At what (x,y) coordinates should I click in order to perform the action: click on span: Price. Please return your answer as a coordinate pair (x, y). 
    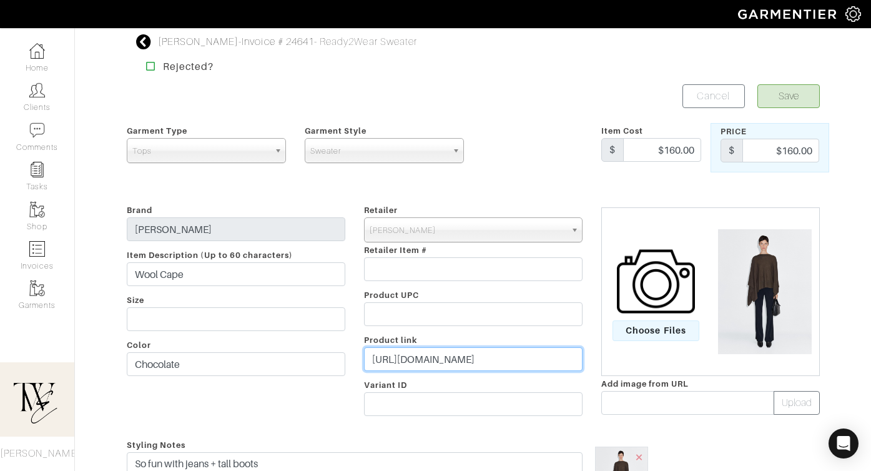
    Looking at the image, I should click on (734, 131).